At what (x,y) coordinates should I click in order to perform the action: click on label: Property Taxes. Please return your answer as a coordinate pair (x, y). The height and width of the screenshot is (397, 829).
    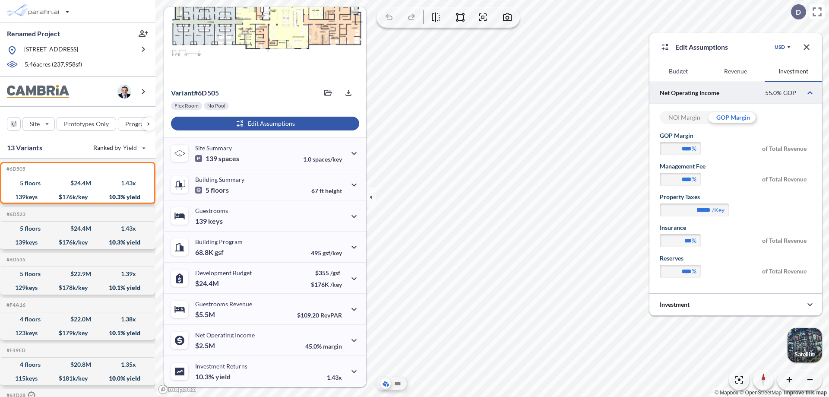
    Looking at the image, I should click on (679, 197).